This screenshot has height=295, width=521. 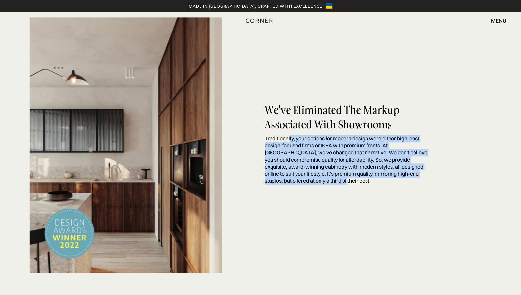 What do you see at coordinates (349, 160) in the screenshot?
I see `p: Traditionally, your options for modern design were either high-cost design-focused firms or IKEA ...` at bounding box center [349, 160].